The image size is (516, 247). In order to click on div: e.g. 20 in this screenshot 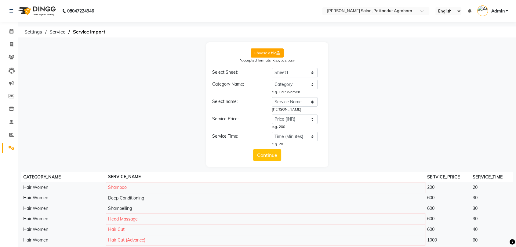, I will do `click(294, 144)`.